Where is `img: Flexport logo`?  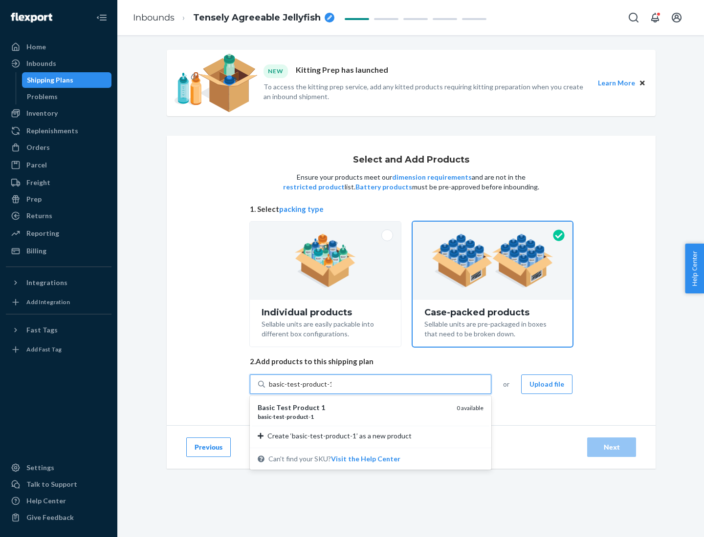
img: Flexport logo is located at coordinates (31, 18).